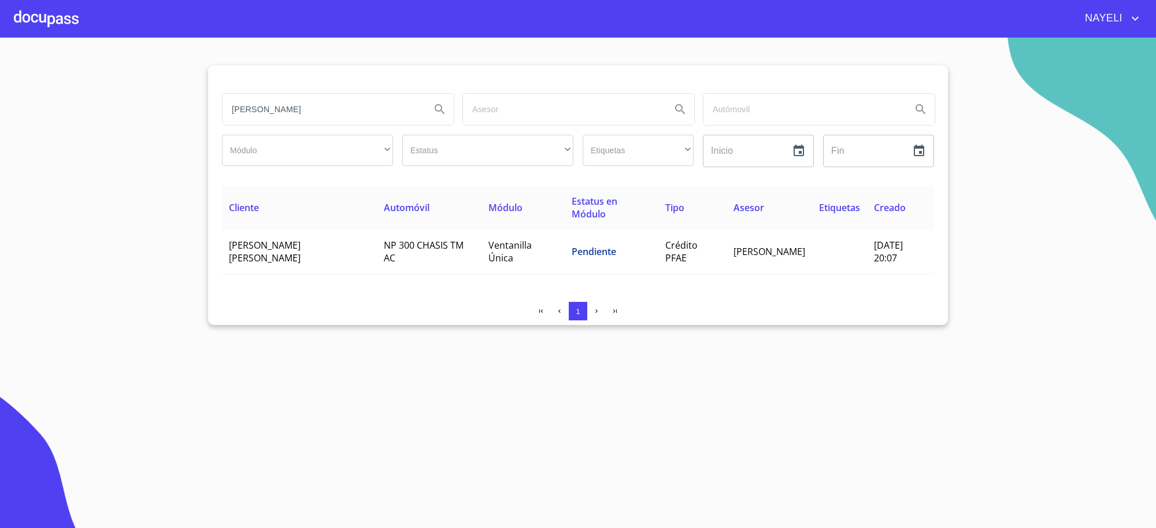 The image size is (1156, 528). What do you see at coordinates (505, 208) in the screenshot?
I see `span: Módulo` at bounding box center [505, 208].